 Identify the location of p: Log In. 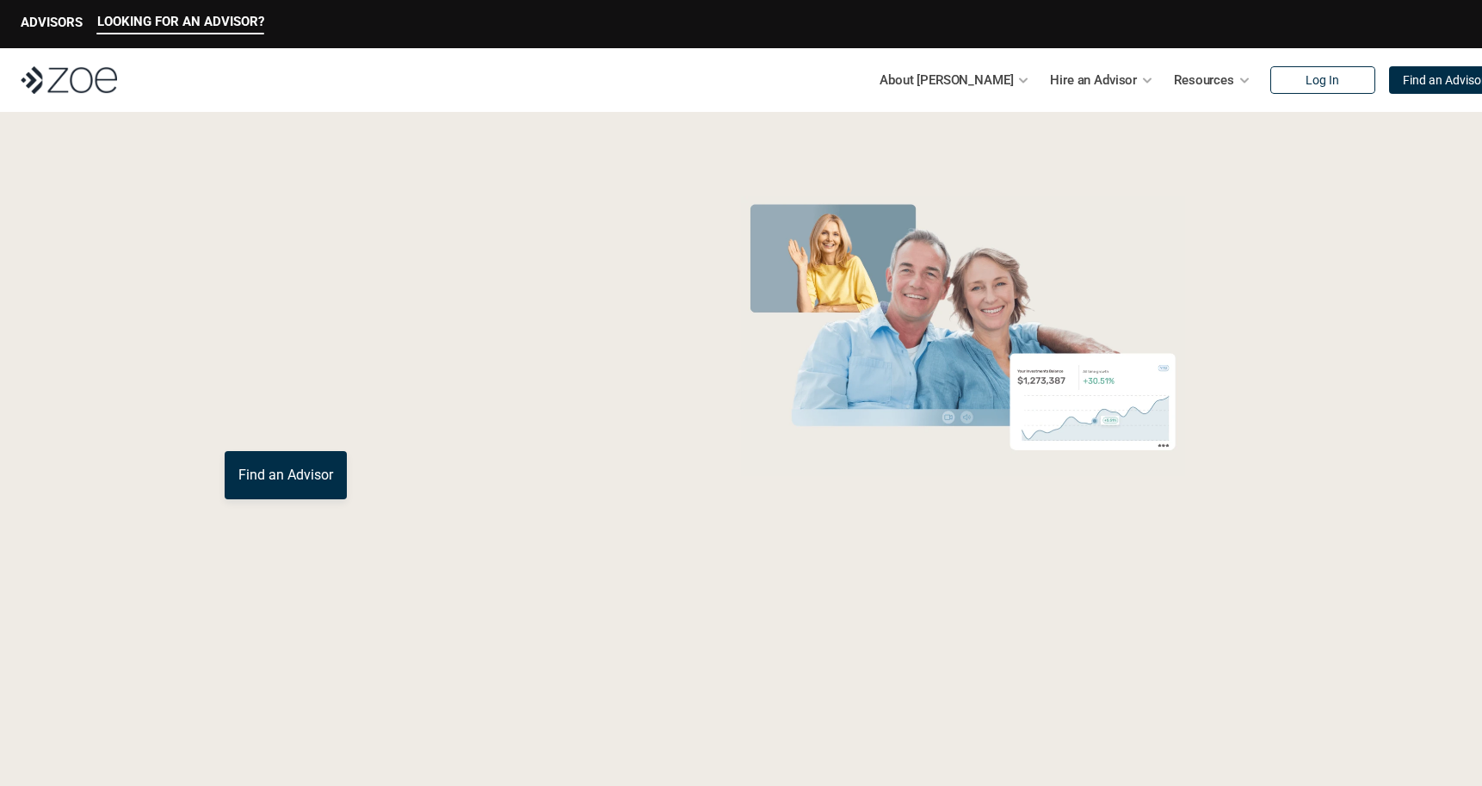
(1322, 80).